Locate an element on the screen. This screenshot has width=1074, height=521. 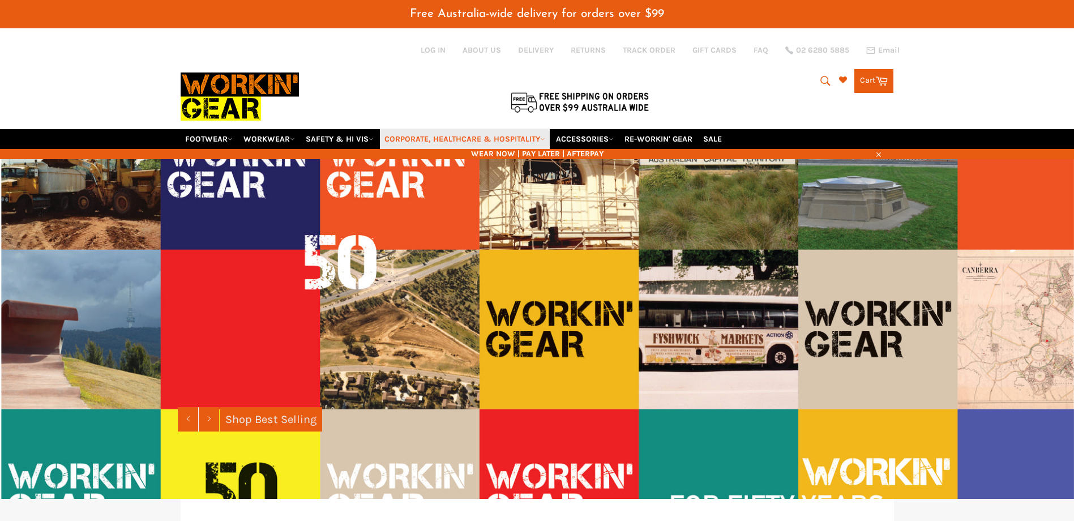
a: DELIVERY is located at coordinates (536, 50).